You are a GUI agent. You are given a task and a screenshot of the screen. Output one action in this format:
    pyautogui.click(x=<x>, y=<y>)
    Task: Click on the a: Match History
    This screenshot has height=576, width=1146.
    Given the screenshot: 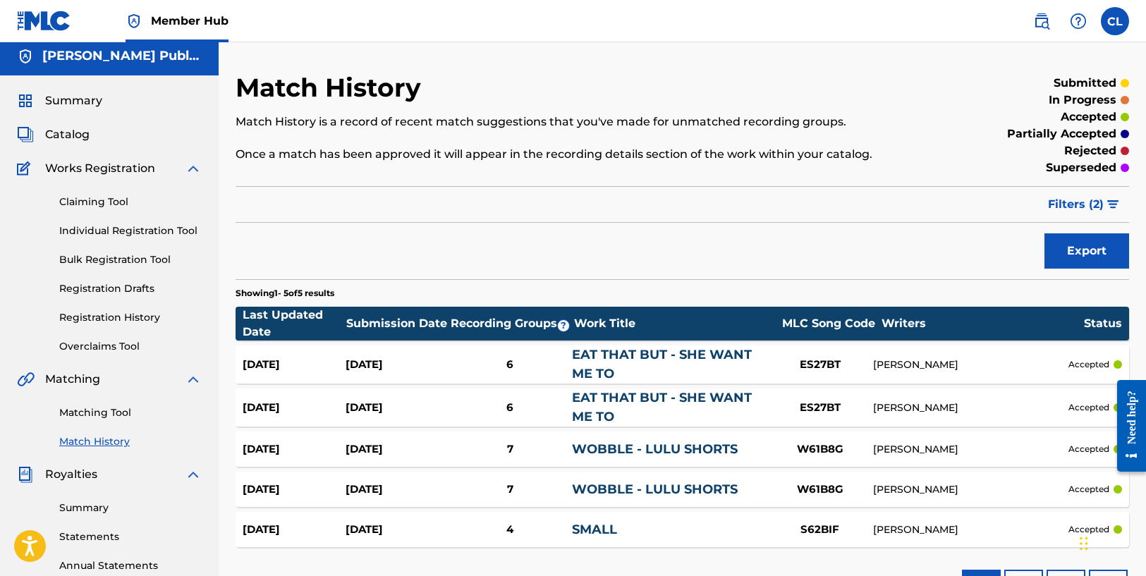 What is the action you would take?
    pyautogui.click(x=130, y=441)
    